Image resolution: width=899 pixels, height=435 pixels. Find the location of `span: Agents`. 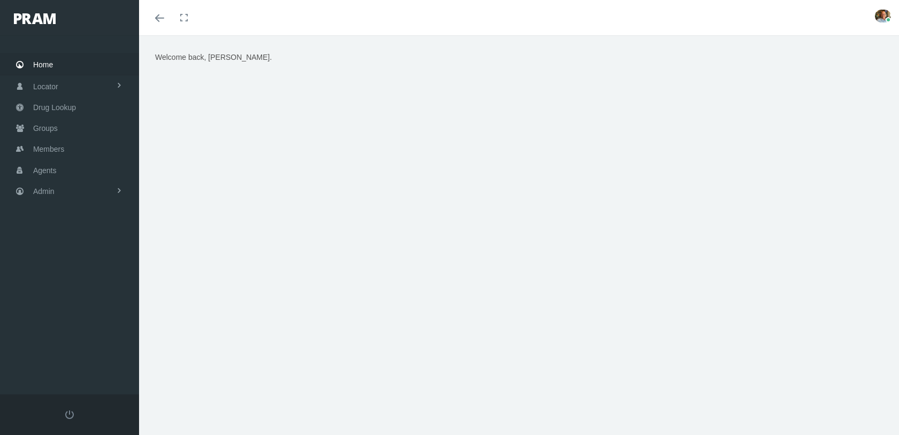

span: Agents is located at coordinates (45, 171).